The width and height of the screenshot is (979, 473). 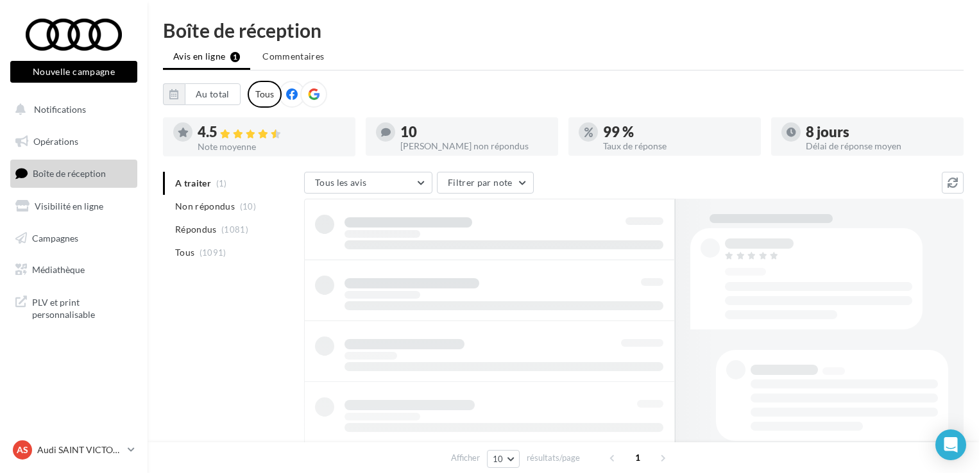 I want to click on span: Opérations, so click(x=56, y=141).